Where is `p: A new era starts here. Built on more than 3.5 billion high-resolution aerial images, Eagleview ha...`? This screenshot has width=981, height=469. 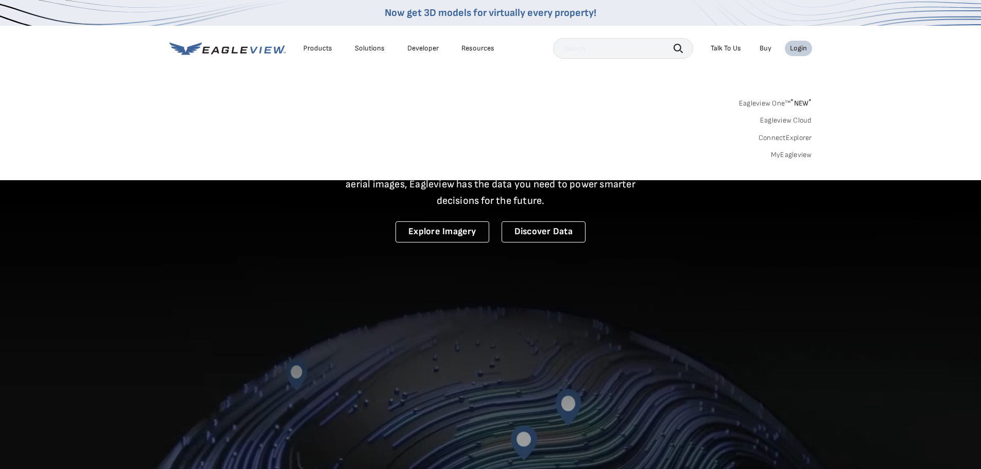 p: A new era starts here. Built on more than 3.5 billion high-resolution aerial images, Eagleview ha... is located at coordinates (491, 184).